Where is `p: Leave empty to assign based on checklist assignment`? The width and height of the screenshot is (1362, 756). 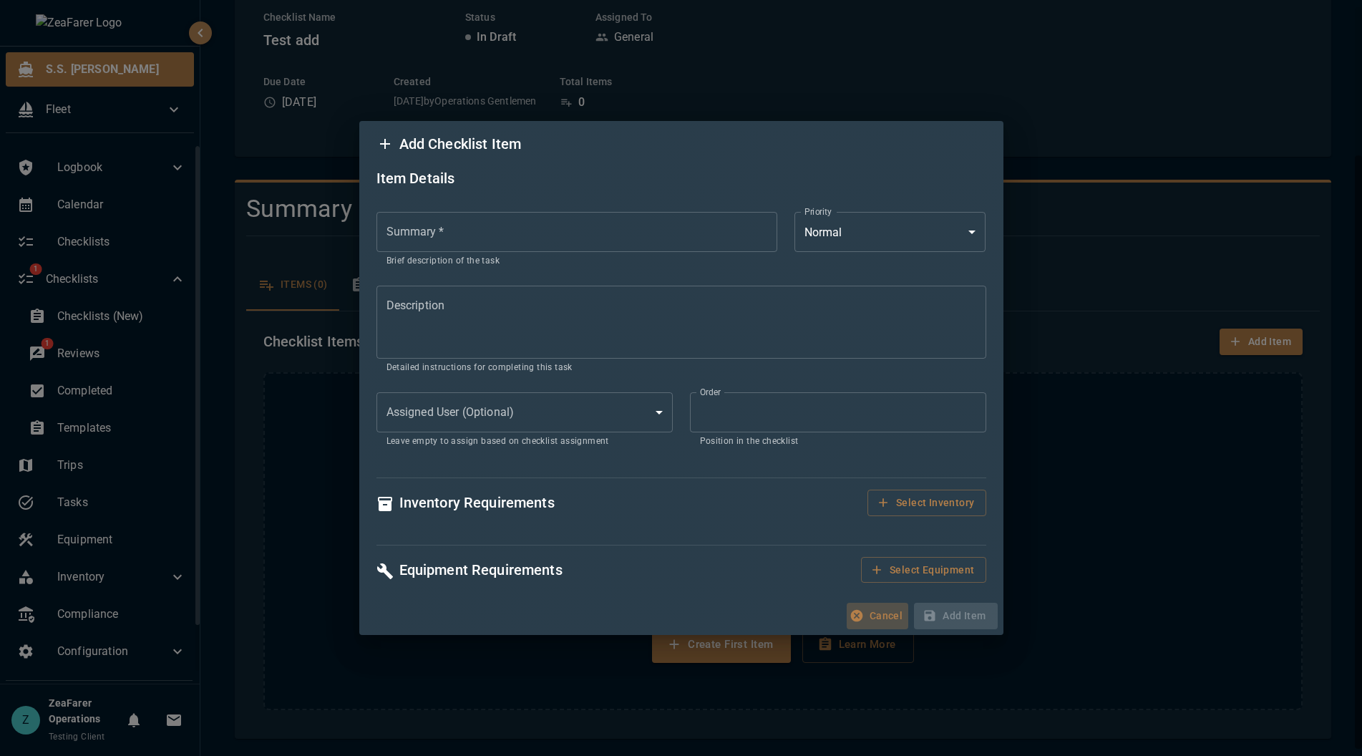
p: Leave empty to assign based on checklist assignment is located at coordinates (525, 442).